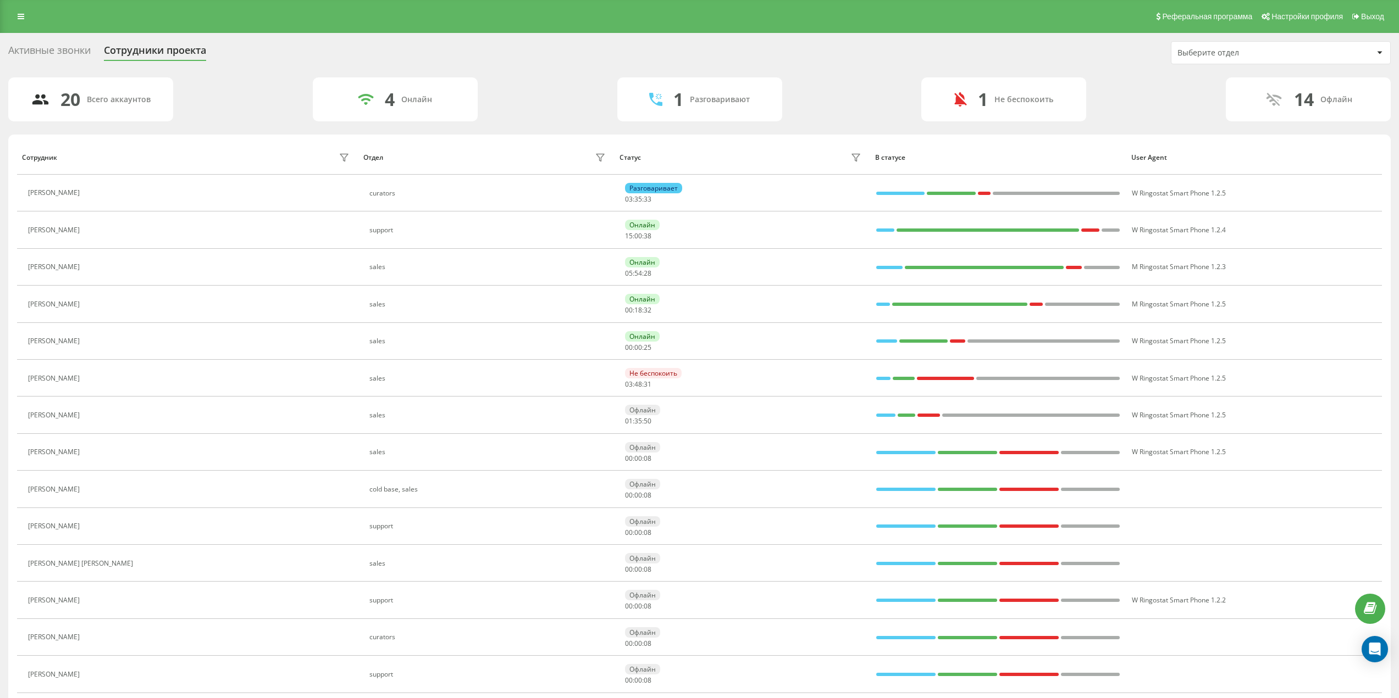  What do you see at coordinates (629, 421) in the screenshot?
I see `span: 01` at bounding box center [629, 421].